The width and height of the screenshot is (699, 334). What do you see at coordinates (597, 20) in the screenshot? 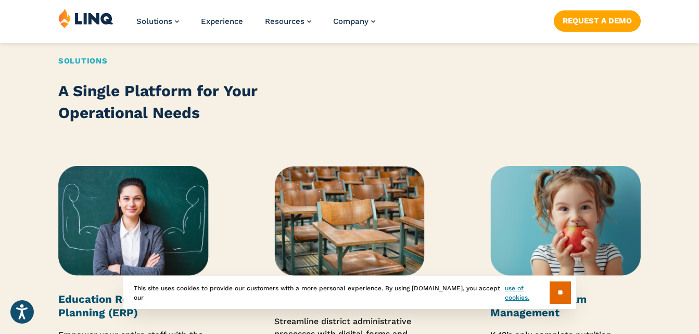
I see `nav: Button Navigation` at bounding box center [597, 20].